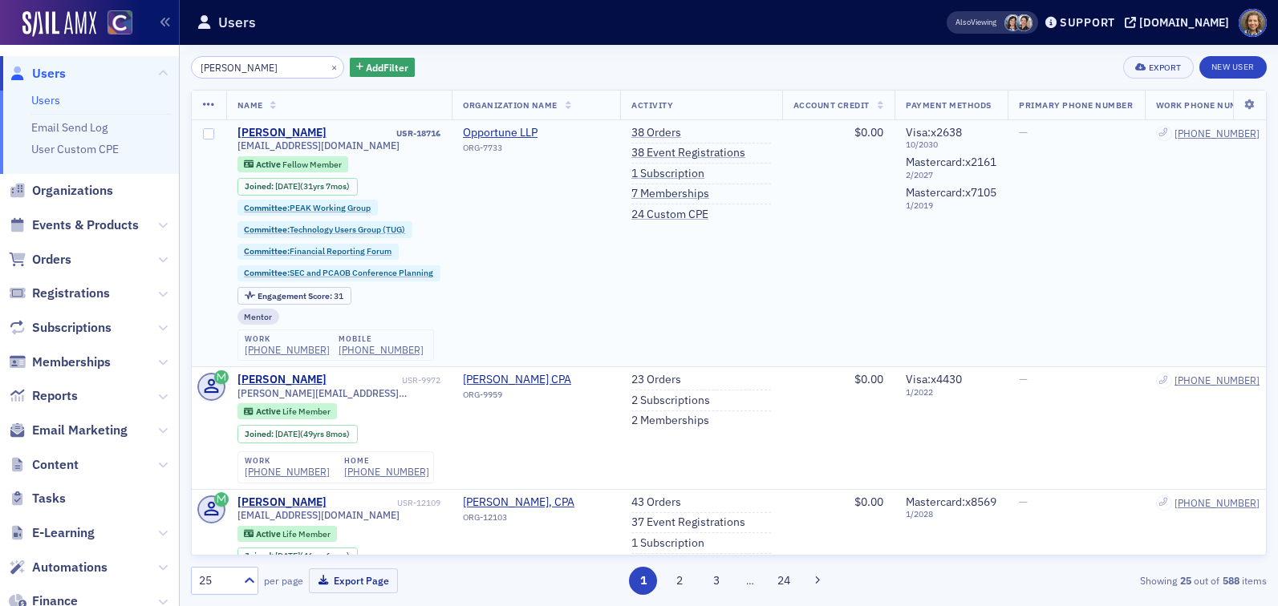  Describe the element at coordinates (63, 533) in the screenshot. I see `span: E-Learning` at that location.